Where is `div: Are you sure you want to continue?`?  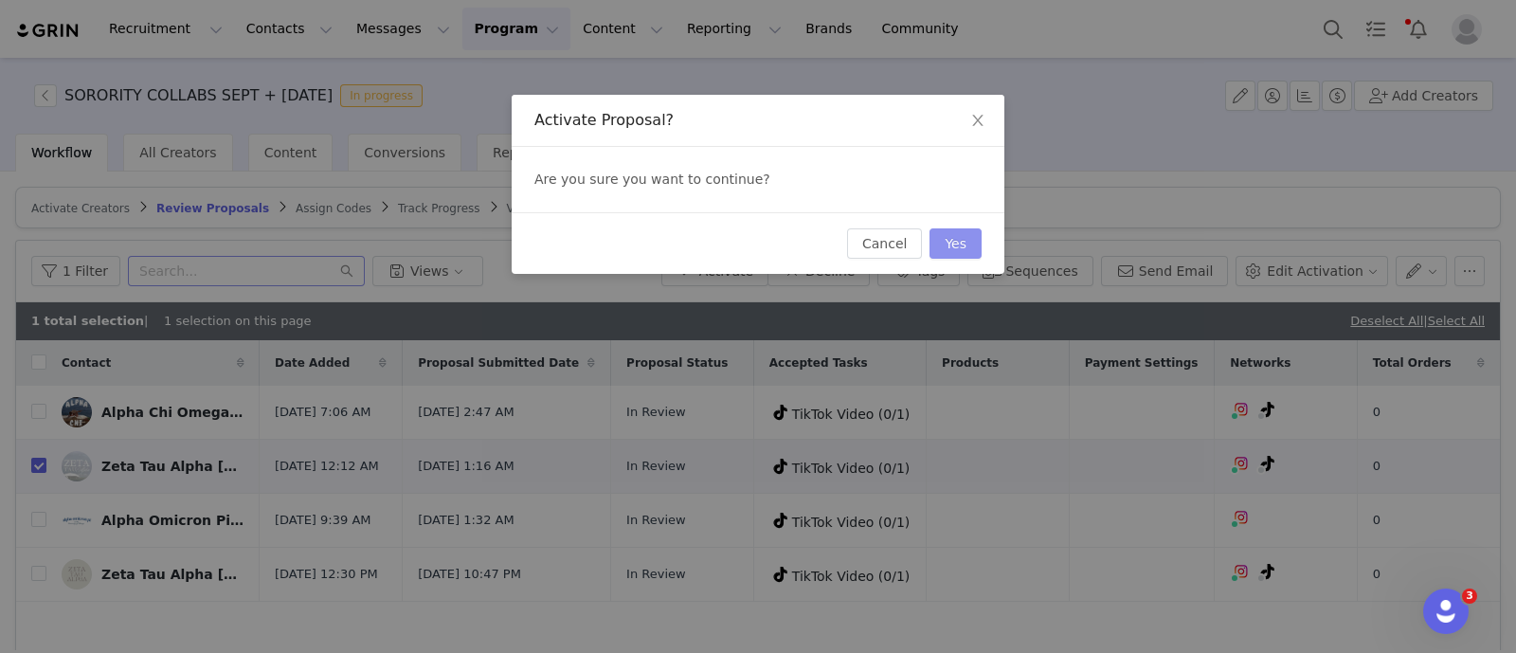
div: Are you sure you want to continue? is located at coordinates (758, 179).